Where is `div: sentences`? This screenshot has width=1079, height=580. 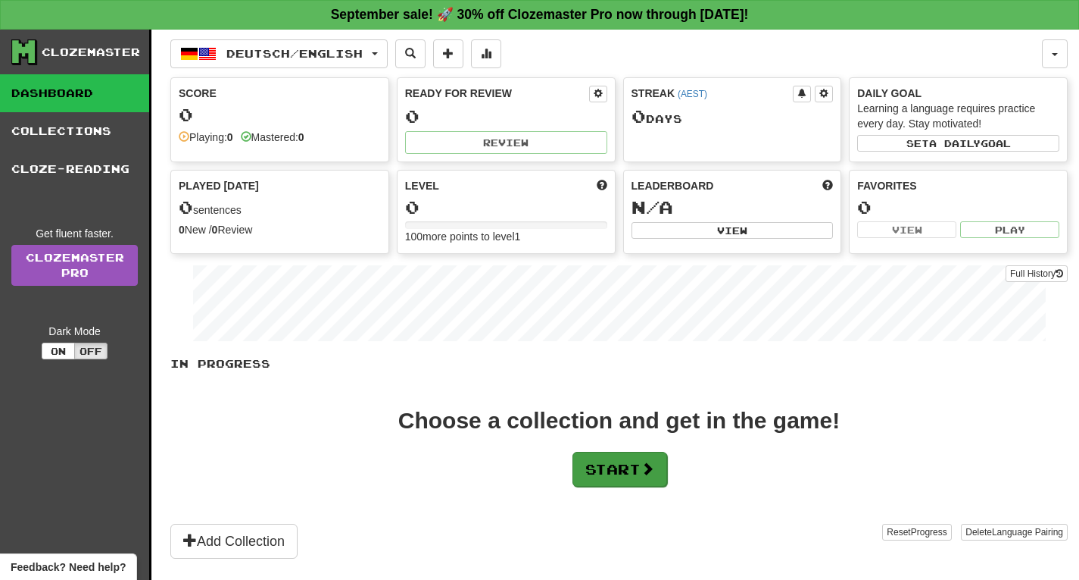 div: sentences is located at coordinates (280, 208).